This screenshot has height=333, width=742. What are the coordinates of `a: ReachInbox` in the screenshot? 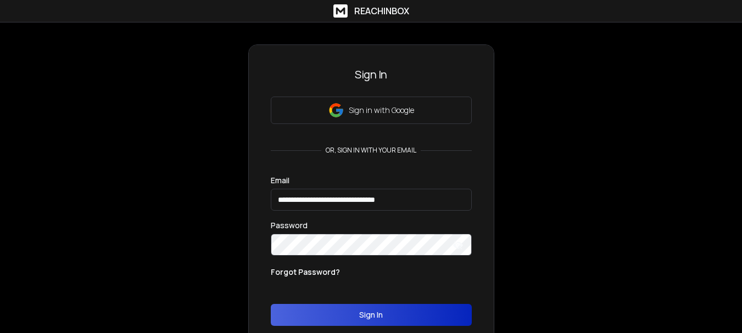 It's located at (371, 11).